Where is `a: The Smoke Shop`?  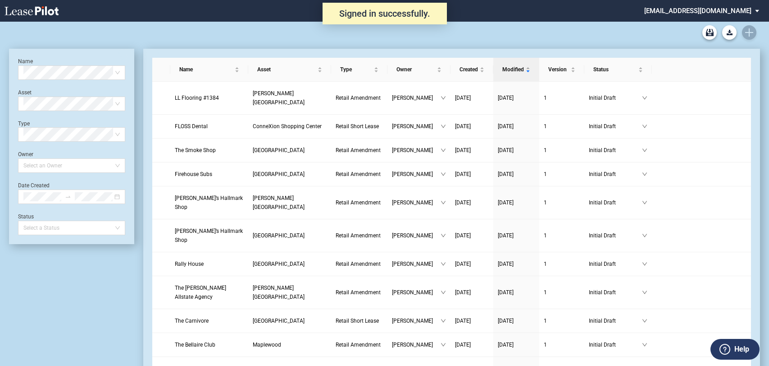 a: The Smoke Shop is located at coordinates (209, 150).